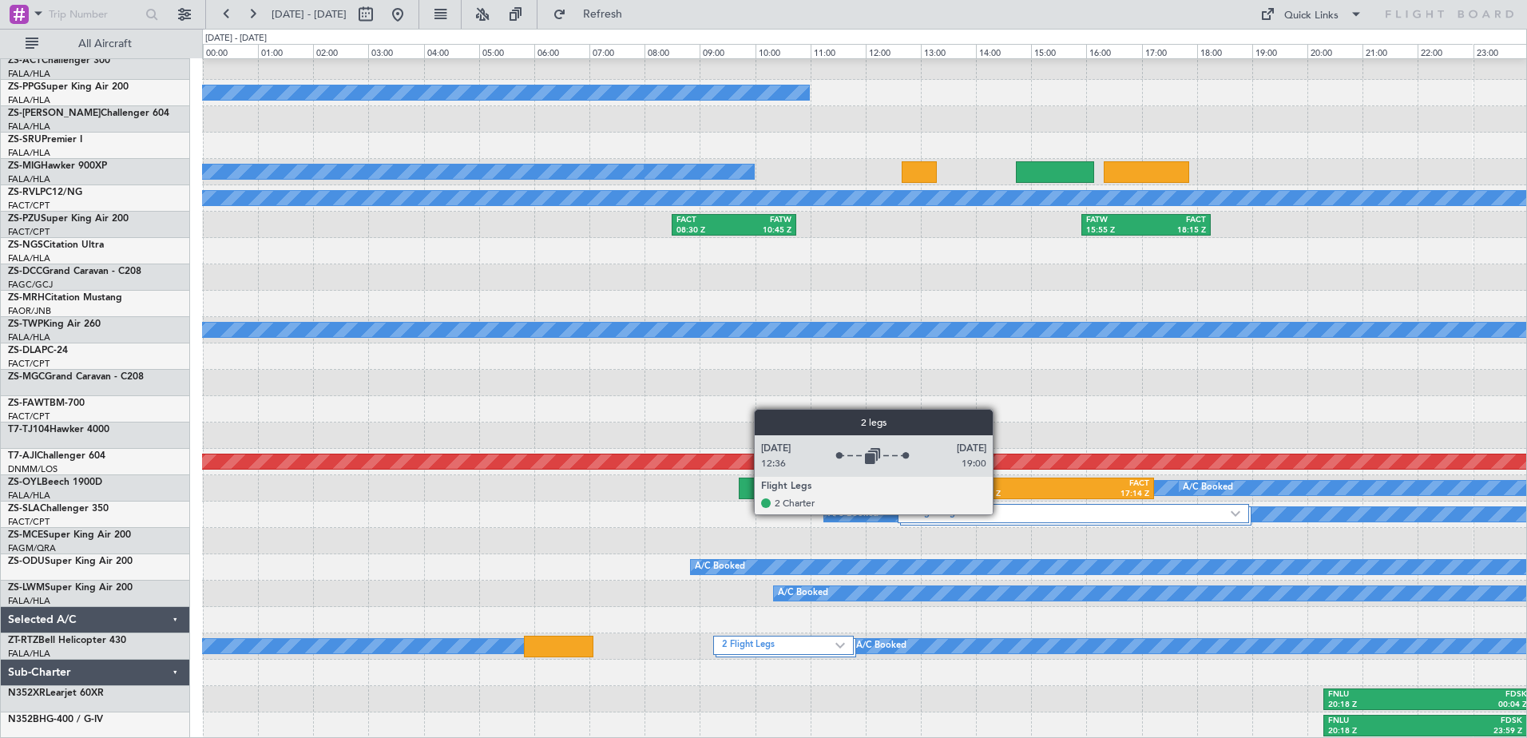 Image resolution: width=1527 pixels, height=738 pixels. I want to click on a: FAGC/GCJ, so click(30, 284).